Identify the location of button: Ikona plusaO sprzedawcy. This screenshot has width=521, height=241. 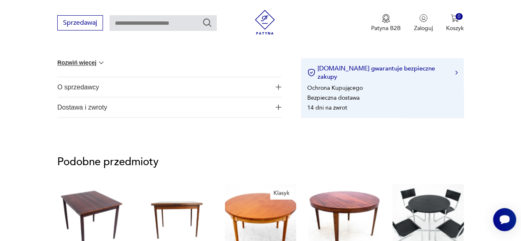
(169, 87).